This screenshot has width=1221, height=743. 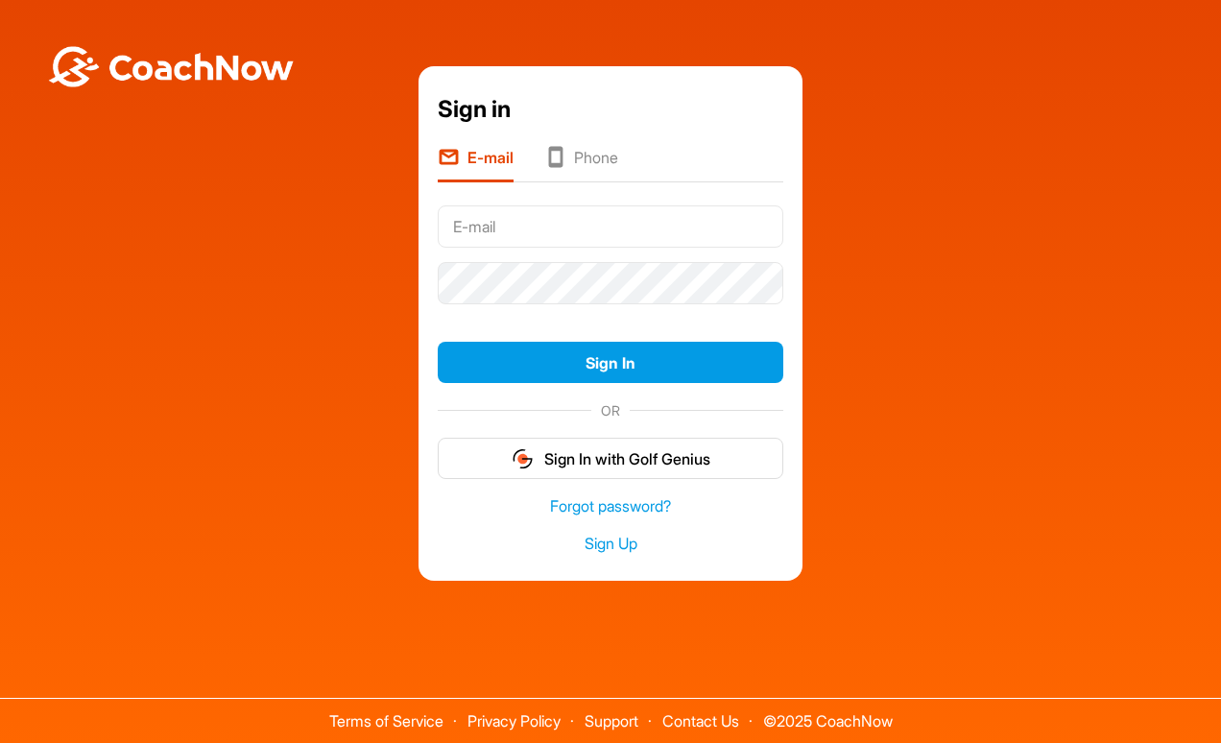 What do you see at coordinates (611, 543) in the screenshot?
I see `a: Sign Up` at bounding box center [611, 543].